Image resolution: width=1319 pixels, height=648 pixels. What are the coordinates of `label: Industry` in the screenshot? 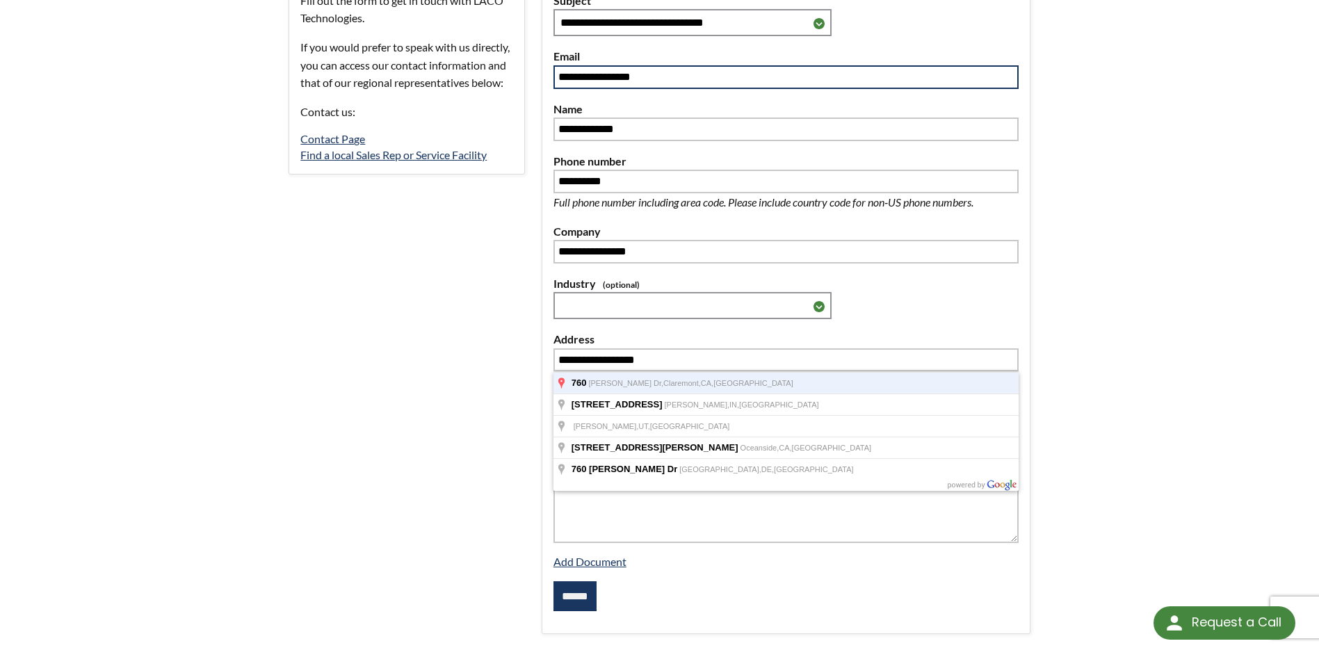 It's located at (786, 284).